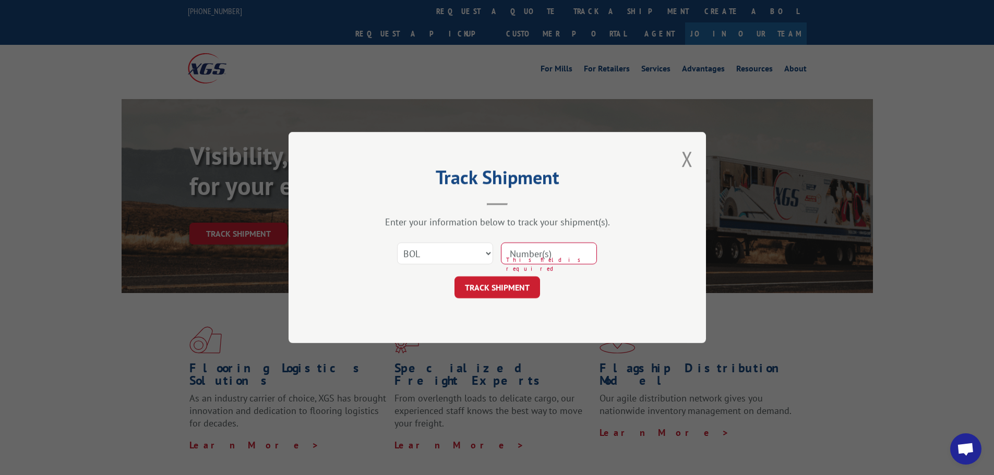 This screenshot has height=475, width=994. Describe the element at coordinates (497, 222) in the screenshot. I see `div: Enter your information below to track your shipment(s).` at that location.